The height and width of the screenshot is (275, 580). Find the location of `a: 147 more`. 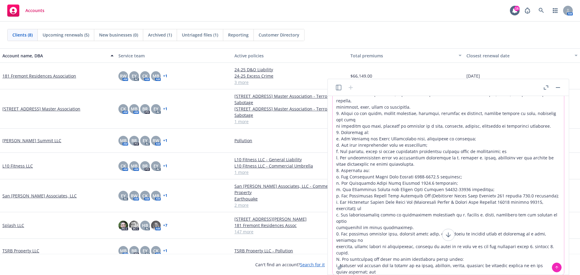

a: 147 more is located at coordinates (290, 232).